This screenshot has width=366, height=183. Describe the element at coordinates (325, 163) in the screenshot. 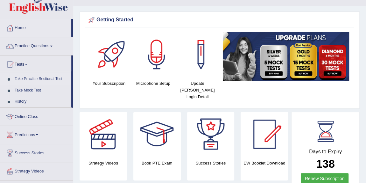

I see `b: 138` at that location.